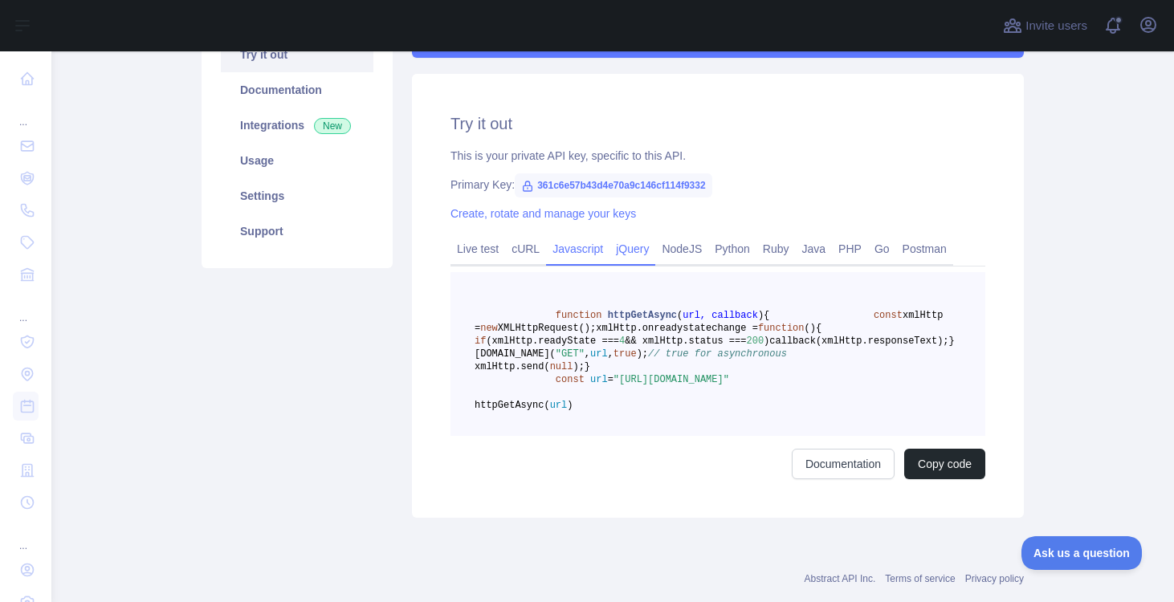  I want to click on span: XMLHttpRequest();, so click(547, 328).